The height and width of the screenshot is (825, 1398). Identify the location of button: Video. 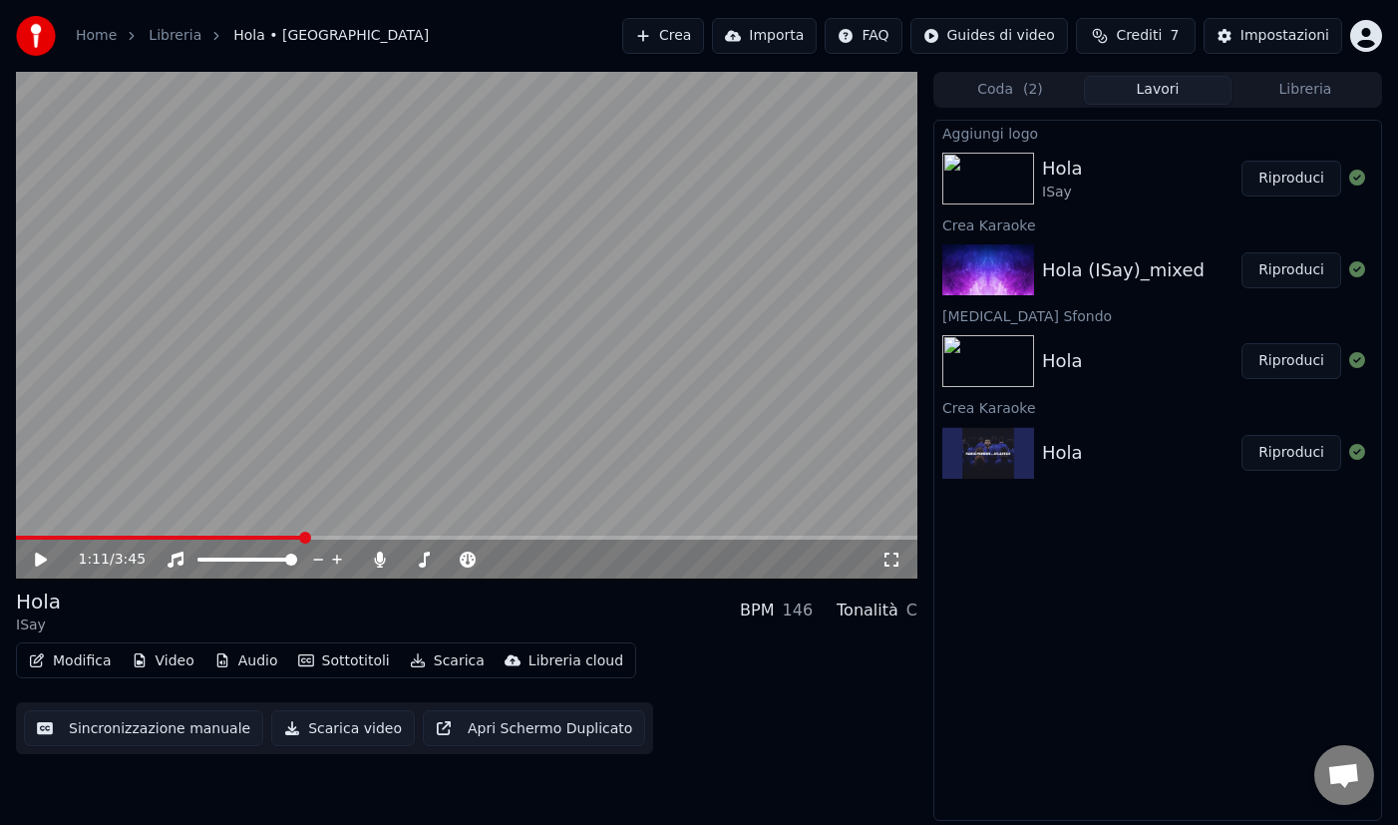
(163, 661).